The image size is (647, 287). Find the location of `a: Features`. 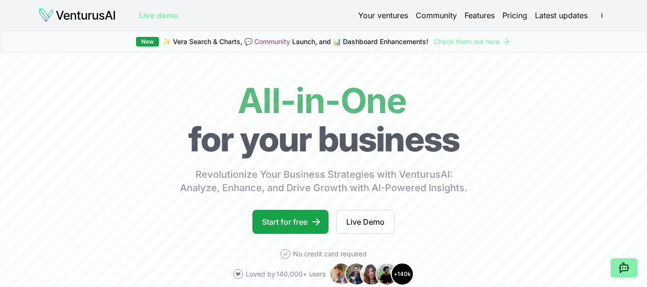

a: Features is located at coordinates (479, 15).